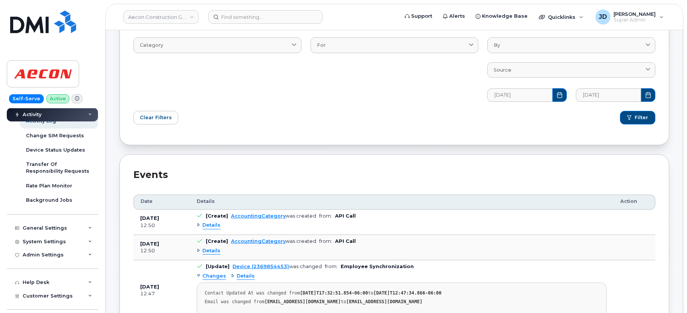 The width and height of the screenshot is (687, 313). Describe the element at coordinates (402, 293) in the screenshot. I see `div: Contact Updated At was changed from to` at that location.